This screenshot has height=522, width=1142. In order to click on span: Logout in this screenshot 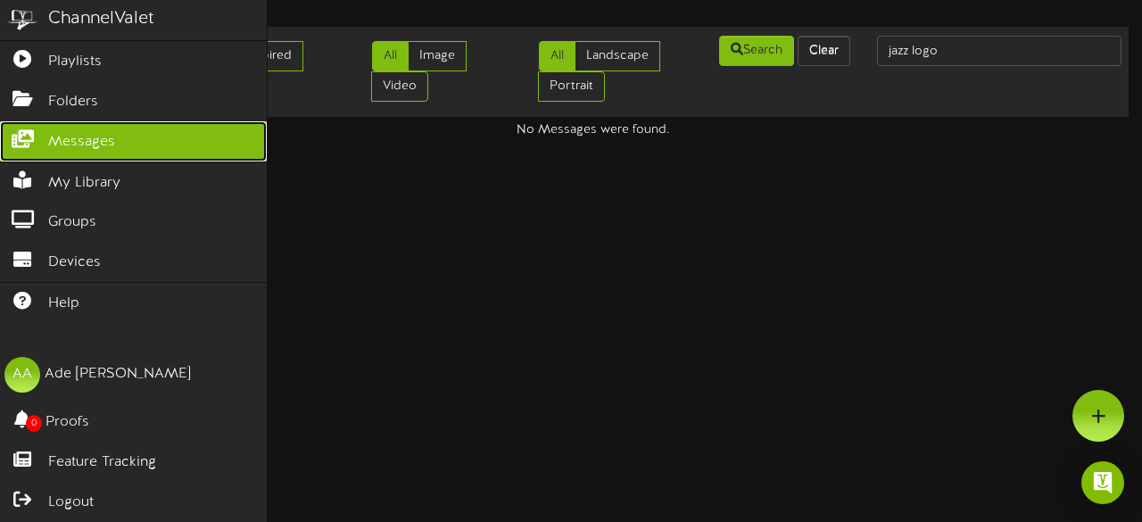, I will do `click(70, 502)`.